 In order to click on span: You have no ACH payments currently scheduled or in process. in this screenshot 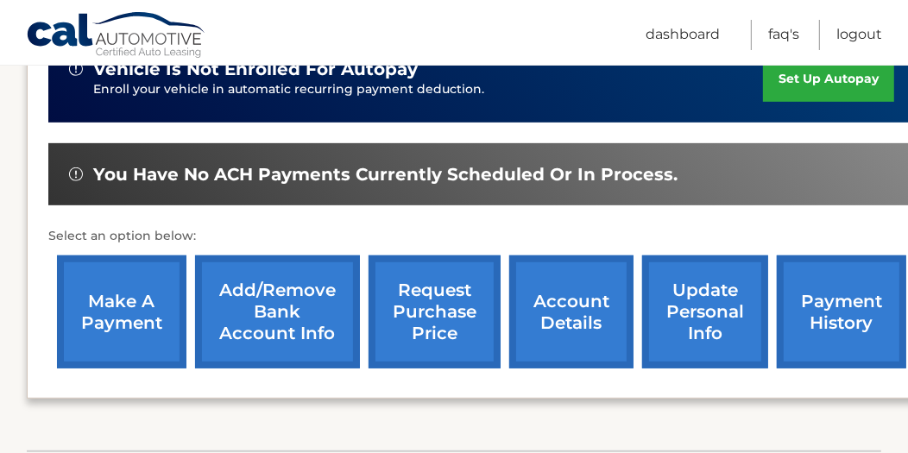, I will do `click(385, 174)`.